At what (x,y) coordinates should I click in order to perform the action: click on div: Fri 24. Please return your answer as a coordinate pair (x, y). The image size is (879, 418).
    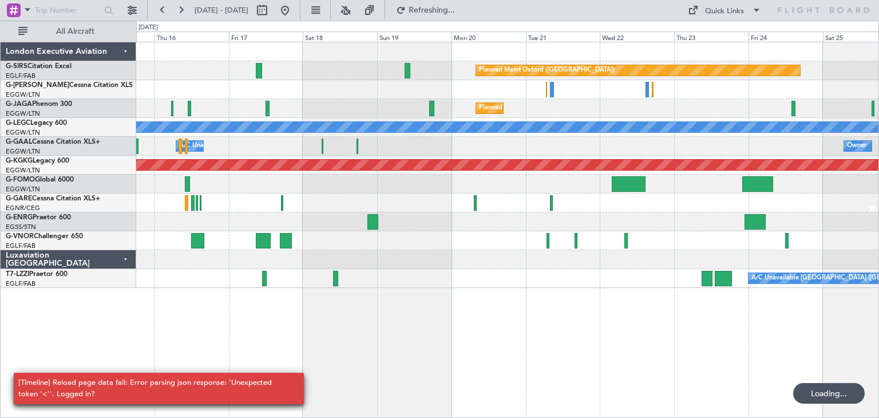
    Looking at the image, I should click on (786, 37).